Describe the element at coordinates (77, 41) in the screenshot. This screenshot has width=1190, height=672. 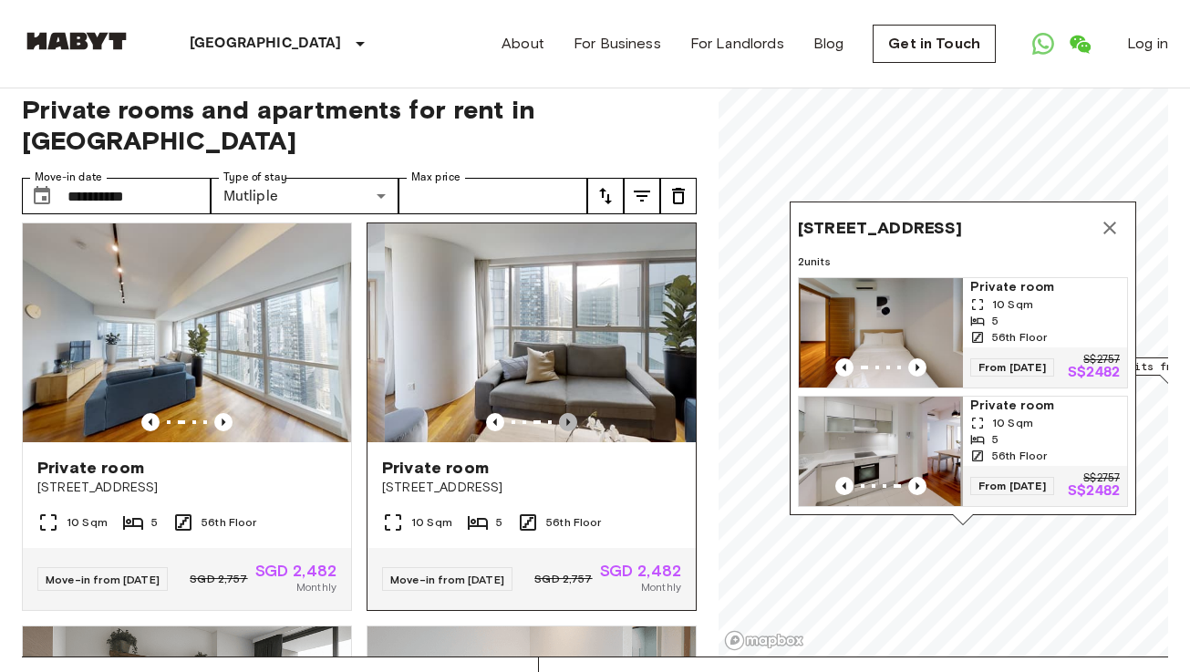
I see `img: Habyt` at that location.